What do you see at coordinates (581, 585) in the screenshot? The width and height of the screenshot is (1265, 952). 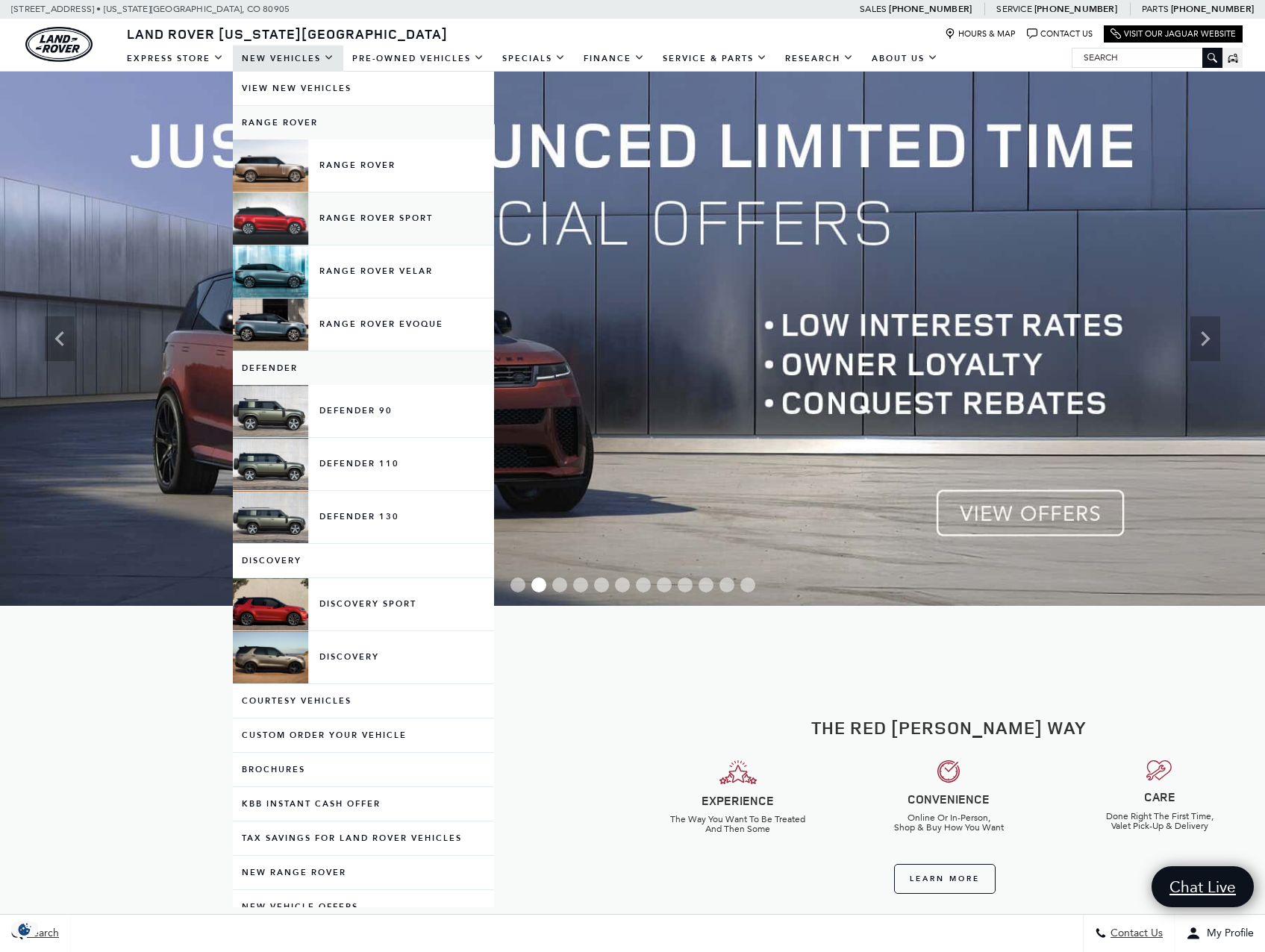 I see `span: Go to slide 4` at bounding box center [581, 585].